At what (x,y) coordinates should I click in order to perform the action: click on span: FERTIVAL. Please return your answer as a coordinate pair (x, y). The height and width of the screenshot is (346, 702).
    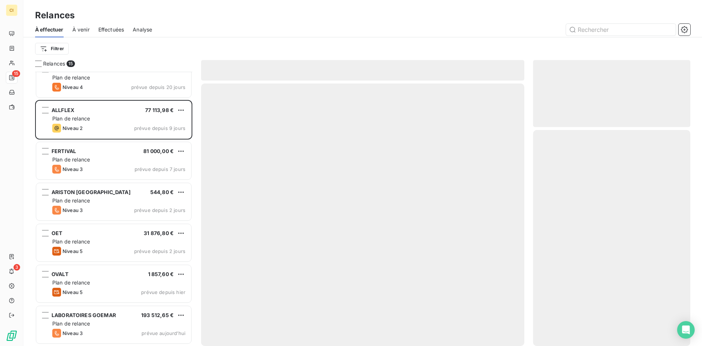
    Looking at the image, I should click on (64, 151).